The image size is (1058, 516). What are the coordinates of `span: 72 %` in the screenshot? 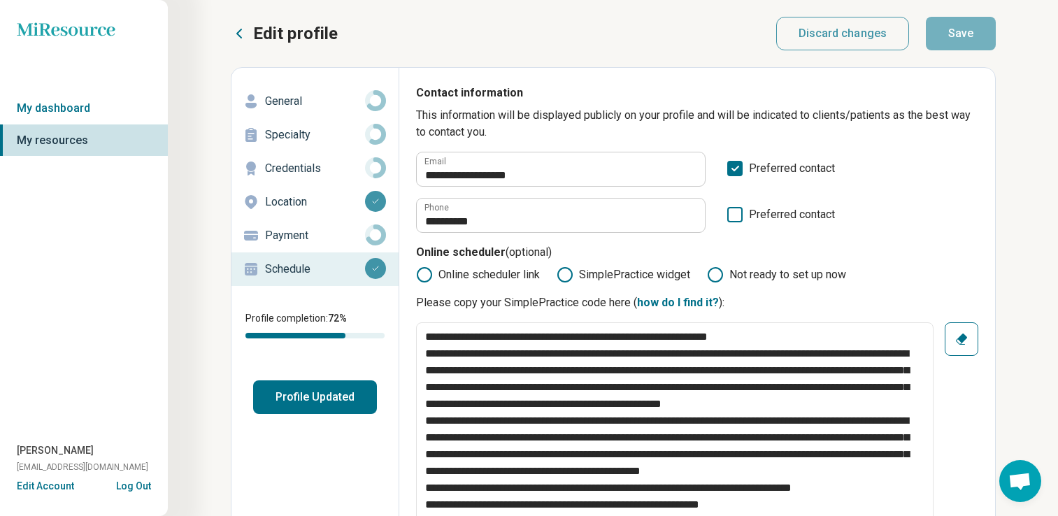 It's located at (337, 318).